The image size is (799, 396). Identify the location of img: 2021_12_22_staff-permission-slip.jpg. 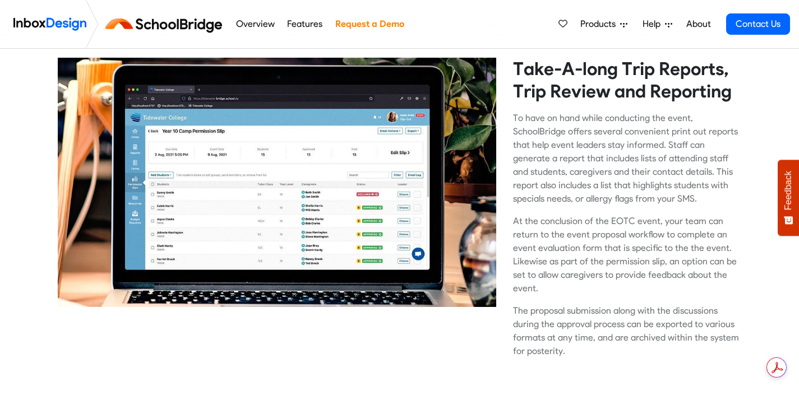
(277, 183).